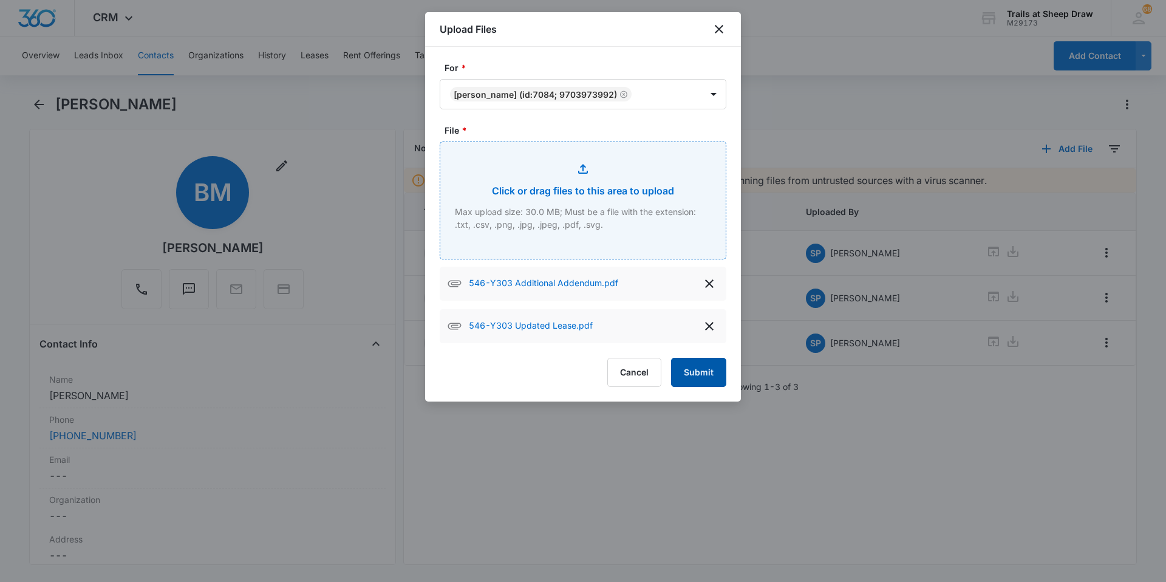 Image resolution: width=1166 pixels, height=582 pixels. I want to click on label: For, so click(588, 67).